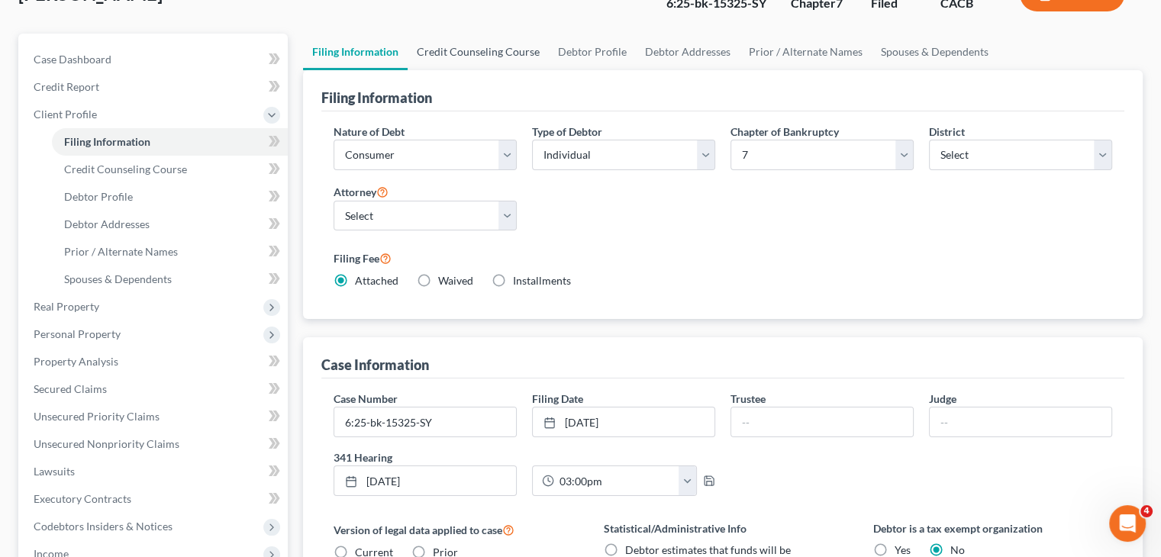 Image resolution: width=1161 pixels, height=557 pixels. What do you see at coordinates (125, 169) in the screenshot?
I see `span: Credit Counseling Course` at bounding box center [125, 169].